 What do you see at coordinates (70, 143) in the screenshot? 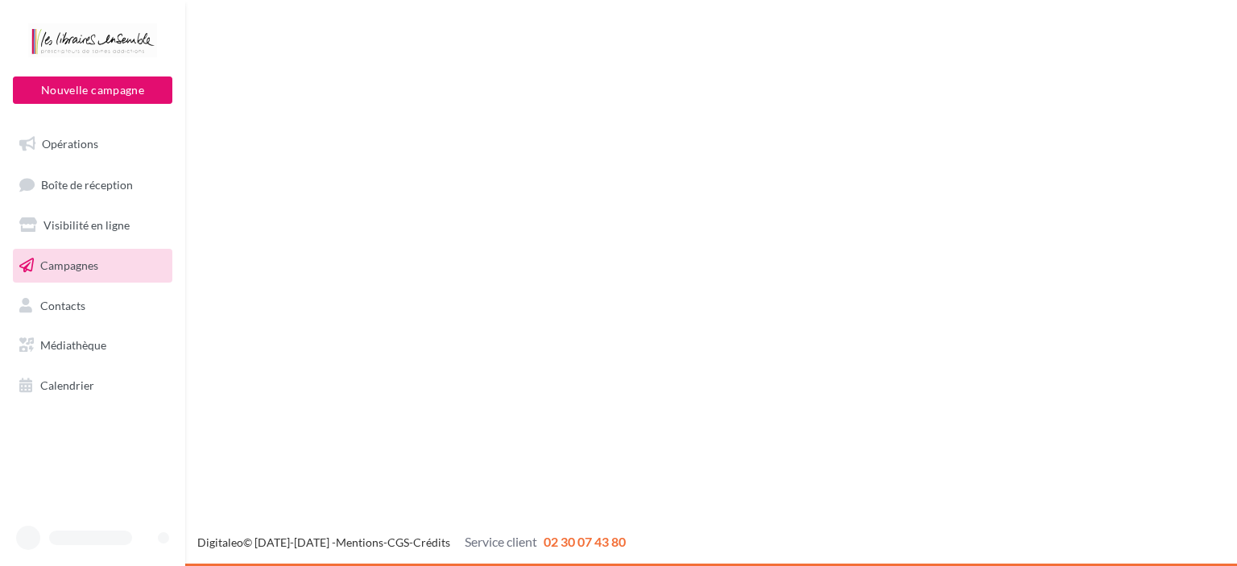
I see `span: Opérations` at bounding box center [70, 143].